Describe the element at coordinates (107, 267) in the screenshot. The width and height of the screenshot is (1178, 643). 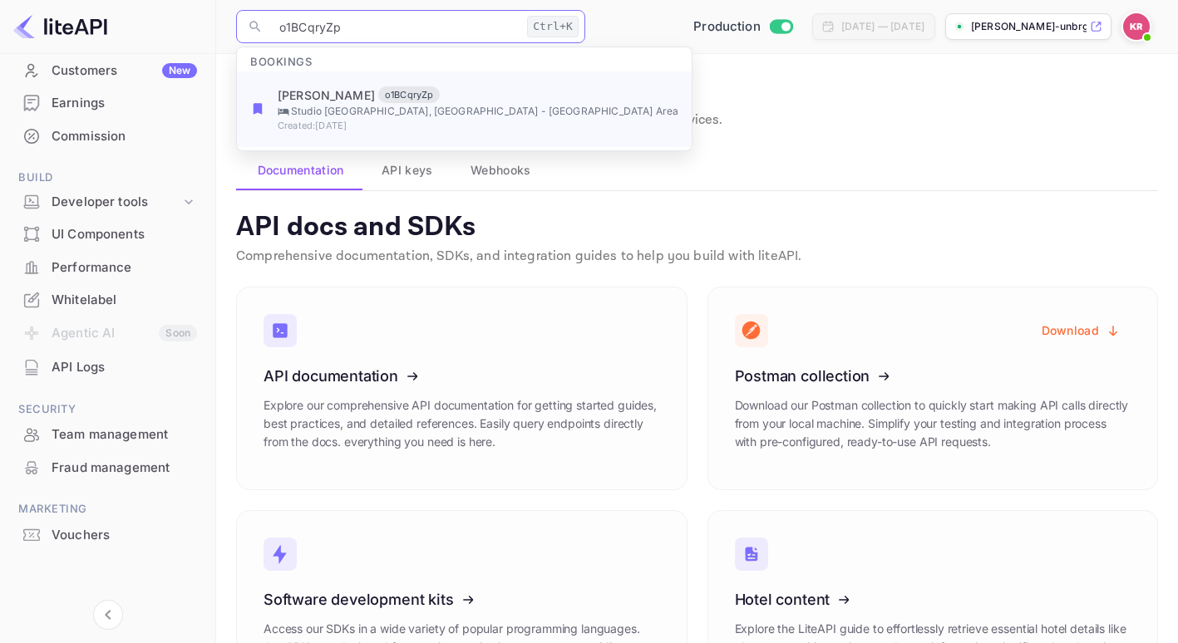
I see `a: Performance` at that location.